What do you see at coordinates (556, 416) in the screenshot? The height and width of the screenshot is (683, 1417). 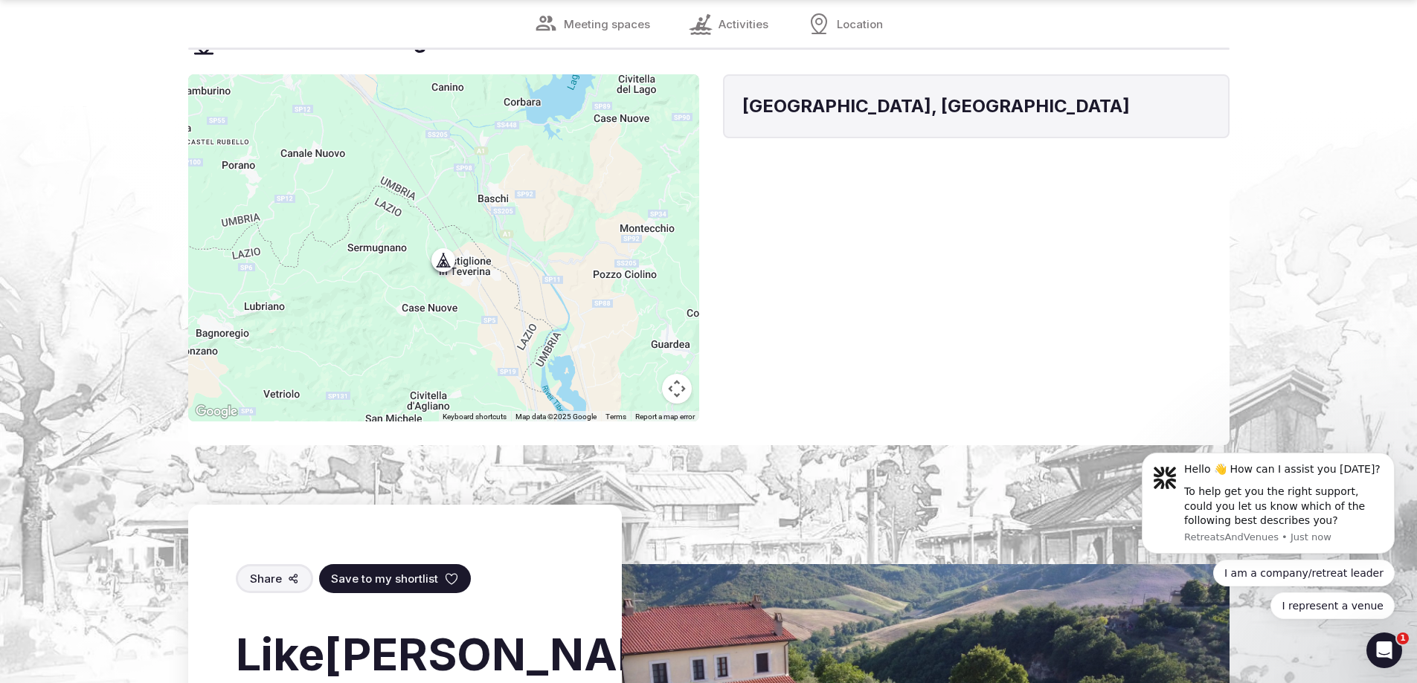 I see `span: Map data ©2025 Google` at bounding box center [556, 416].